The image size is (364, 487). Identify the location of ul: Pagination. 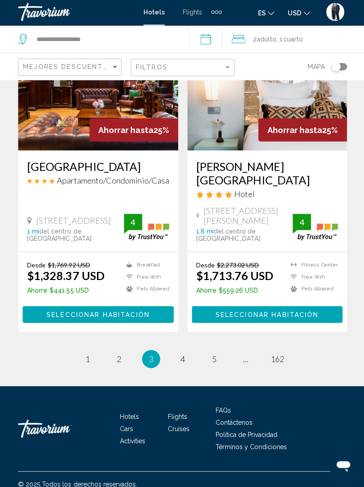
(182, 359).